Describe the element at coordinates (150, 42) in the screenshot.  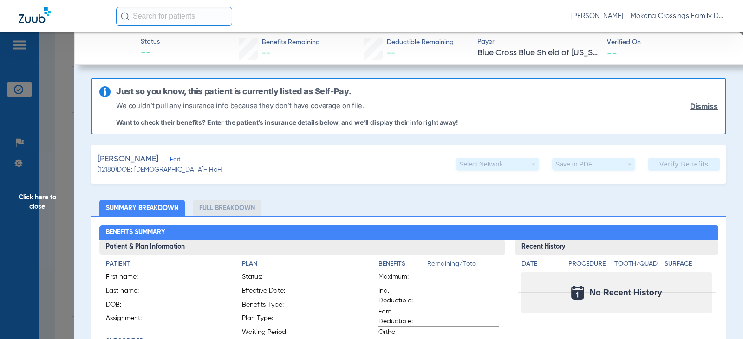
I see `span: Status` at that location.